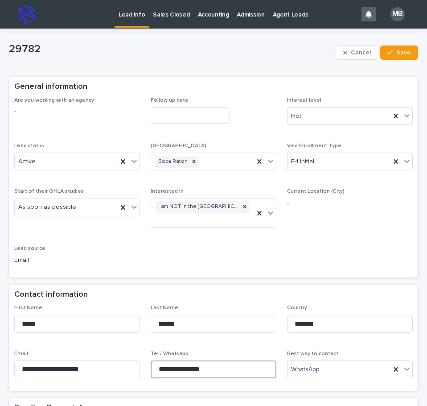  What do you see at coordinates (165, 308) in the screenshot?
I see `span: Last Name` at bounding box center [165, 308].